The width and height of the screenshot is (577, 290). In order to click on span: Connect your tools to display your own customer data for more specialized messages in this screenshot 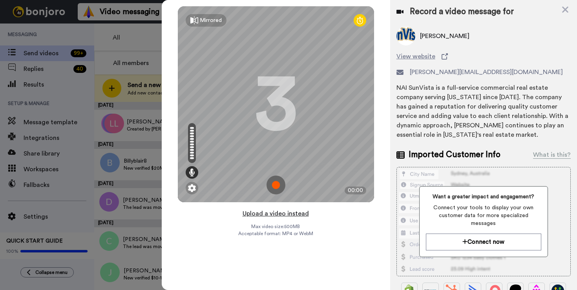, I will do `click(483, 216)`.